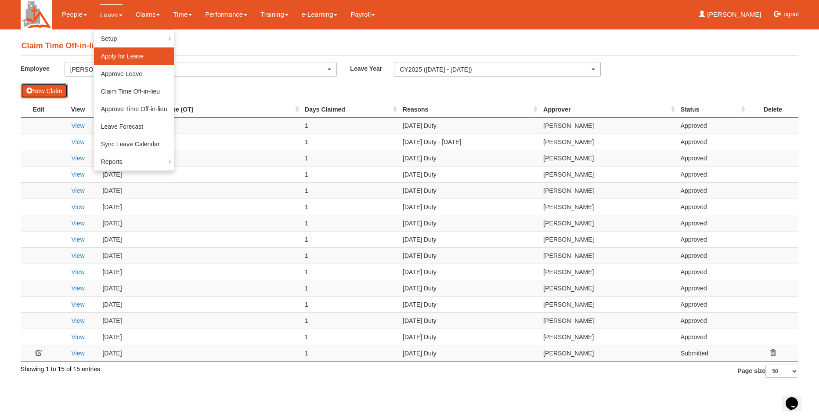  What do you see at coordinates (148, 14) in the screenshot?
I see `a: Claims` at bounding box center [148, 14].